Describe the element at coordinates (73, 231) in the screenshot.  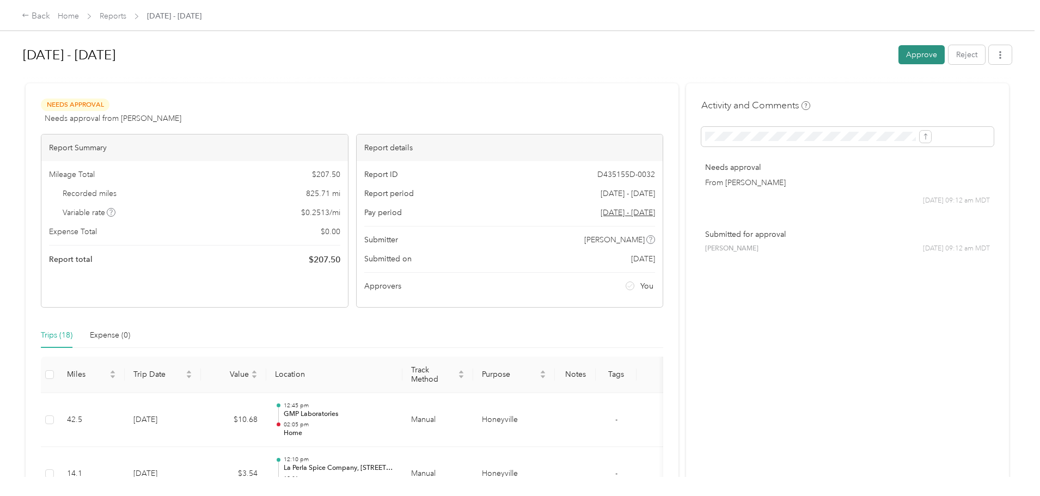
I see `span: Expense Total` at that location.